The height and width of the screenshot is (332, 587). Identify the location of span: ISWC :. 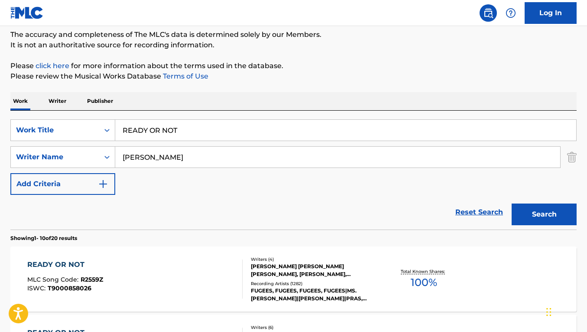
(37, 288).